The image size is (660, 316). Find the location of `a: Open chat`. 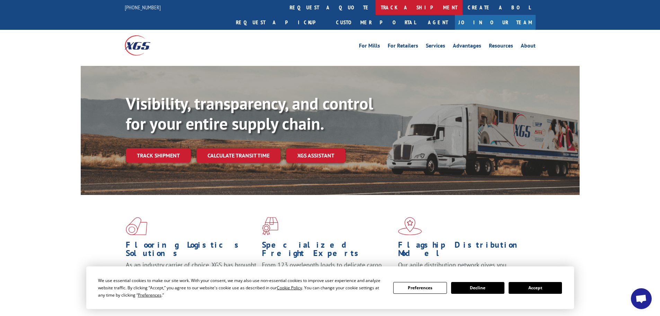

a: Open chat is located at coordinates (642, 299).